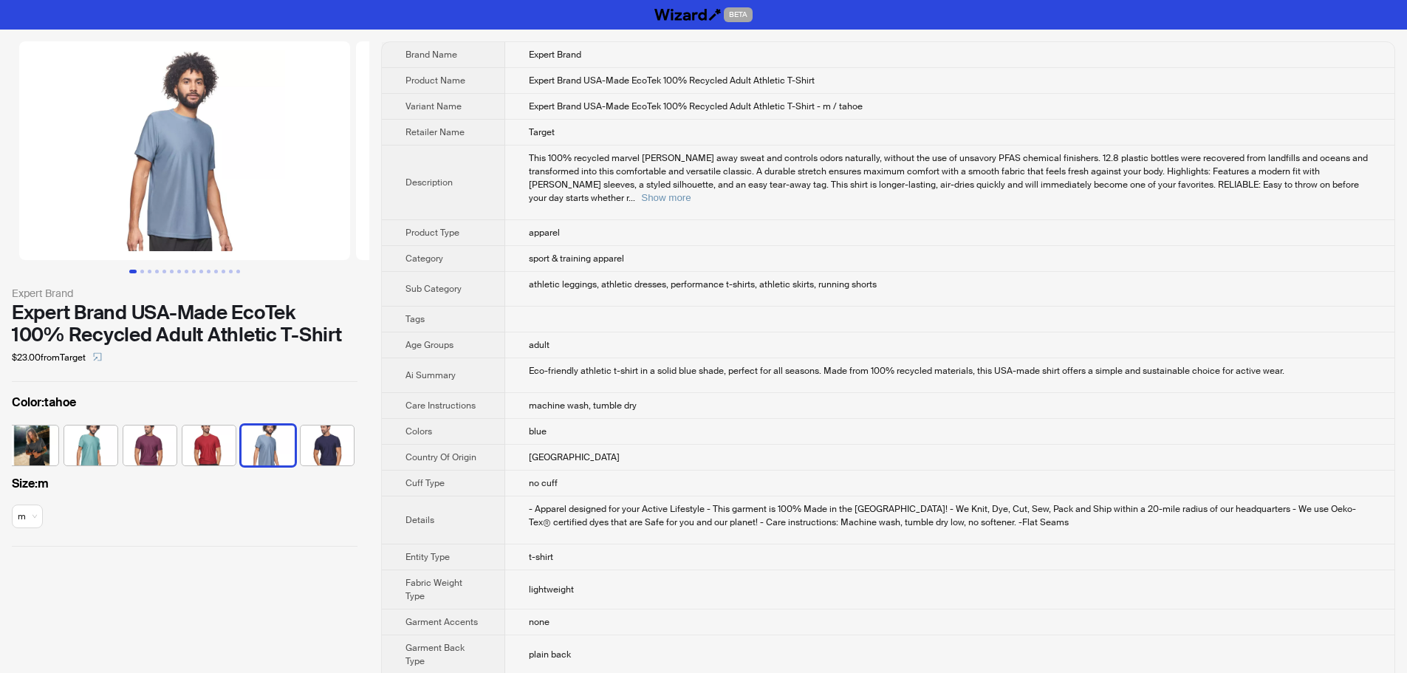 This screenshot has height=673, width=1407. Describe the element at coordinates (157, 271) in the screenshot. I see `button: Go to slide 4` at that location.